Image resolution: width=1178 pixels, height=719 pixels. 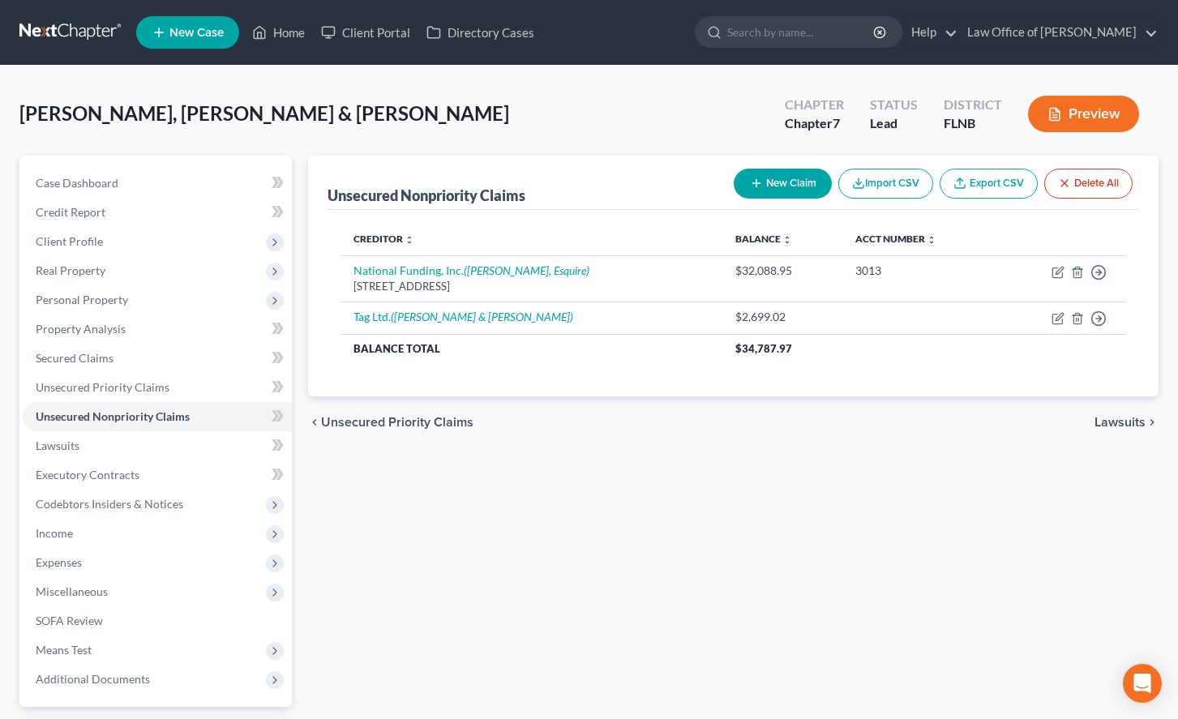 I want to click on a: Case Dashboard, so click(x=157, y=183).